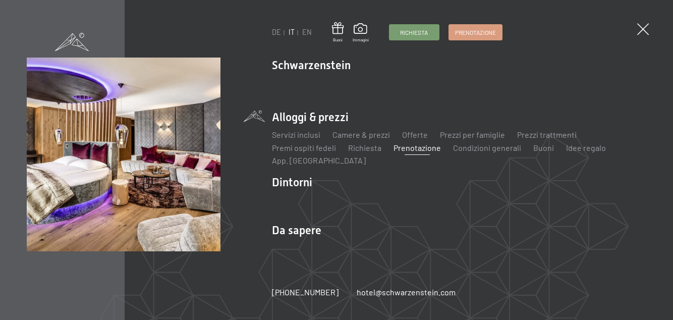 This screenshot has width=673, height=320. Describe the element at coordinates (338, 40) in the screenshot. I see `span: Buoni` at that location.